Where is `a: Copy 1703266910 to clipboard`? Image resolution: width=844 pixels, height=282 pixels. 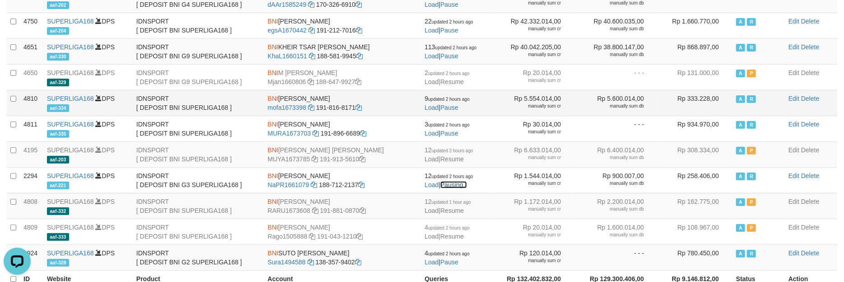
a: Copy 1703266910 to clipboard is located at coordinates (358, 5).